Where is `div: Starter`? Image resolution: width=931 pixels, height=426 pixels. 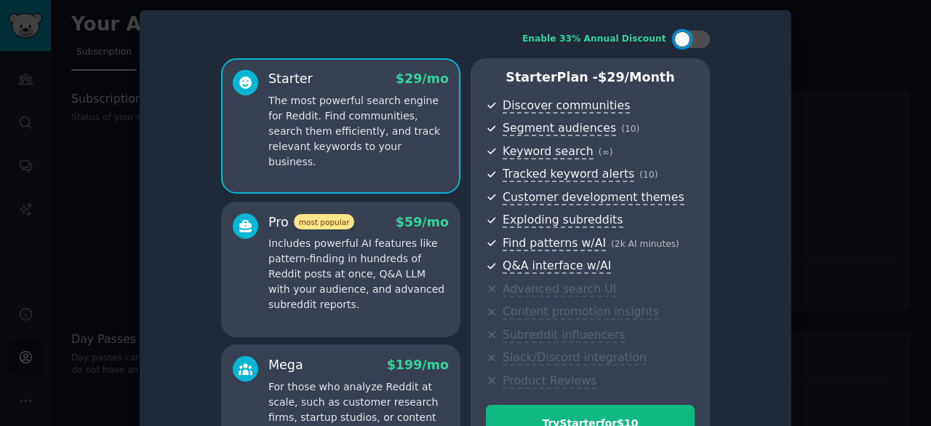
div: Starter is located at coordinates (290, 79).